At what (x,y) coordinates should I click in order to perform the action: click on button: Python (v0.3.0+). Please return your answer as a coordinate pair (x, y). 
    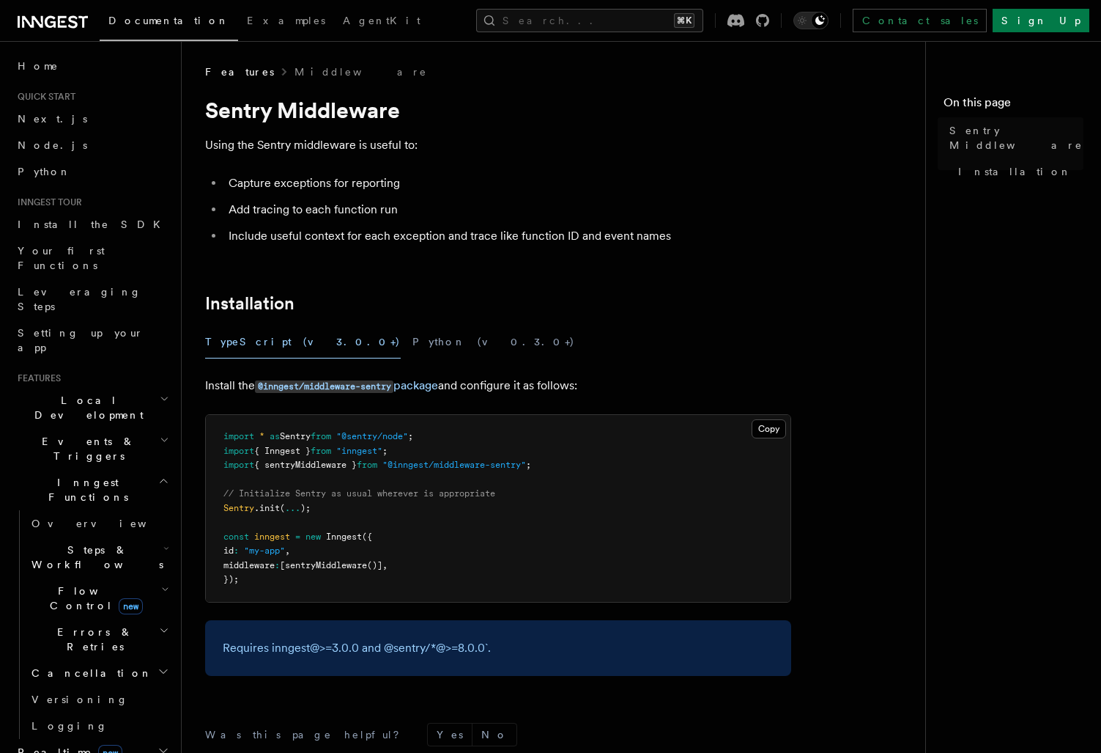
    Looking at the image, I should click on (494, 342).